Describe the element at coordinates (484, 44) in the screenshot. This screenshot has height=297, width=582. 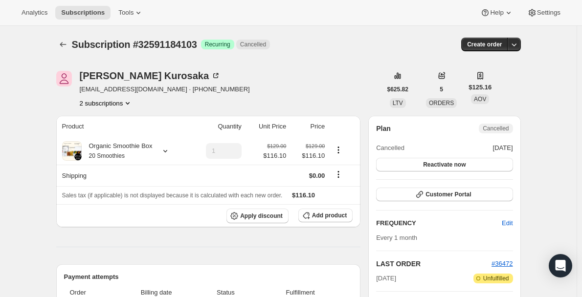
I see `span: Create order` at that location.